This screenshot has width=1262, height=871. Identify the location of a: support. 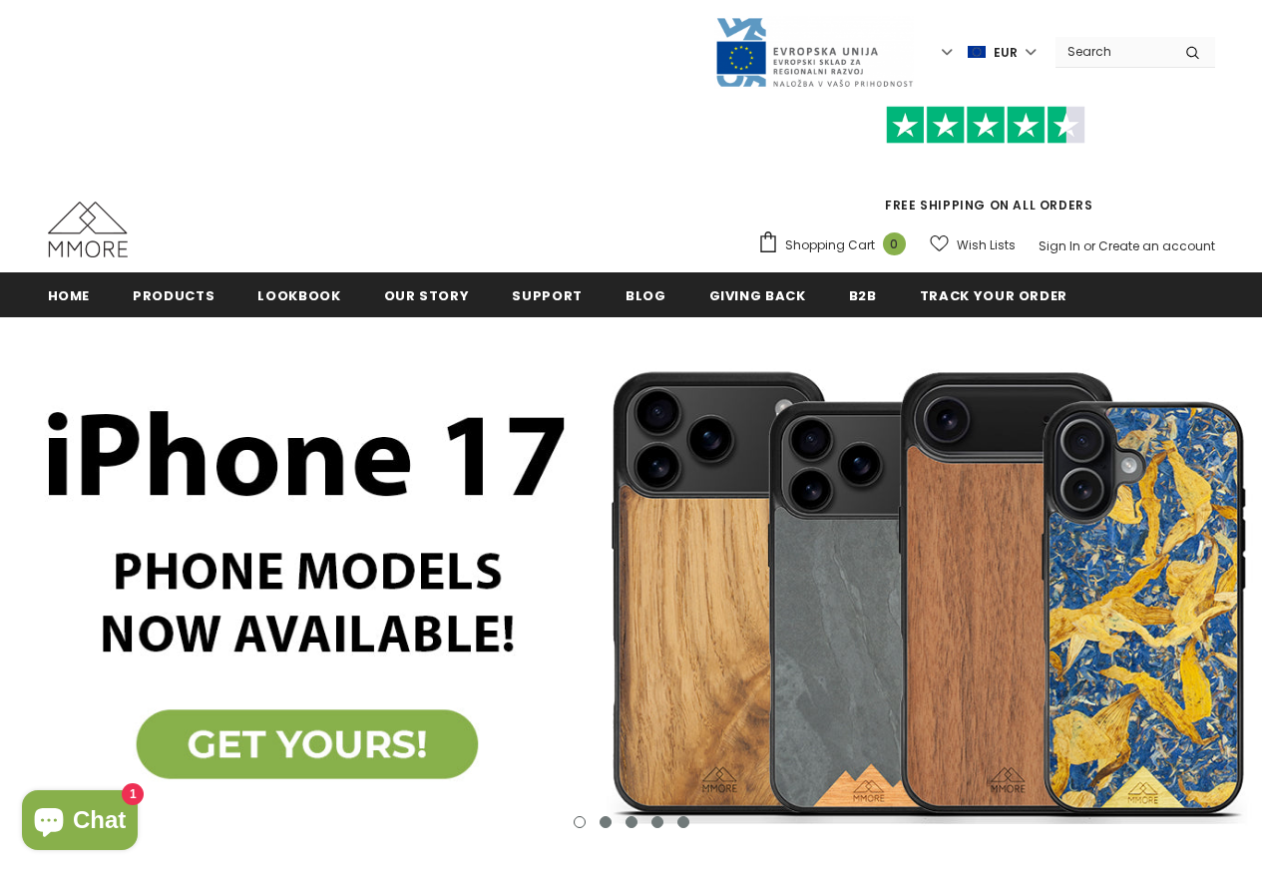
(547, 294).